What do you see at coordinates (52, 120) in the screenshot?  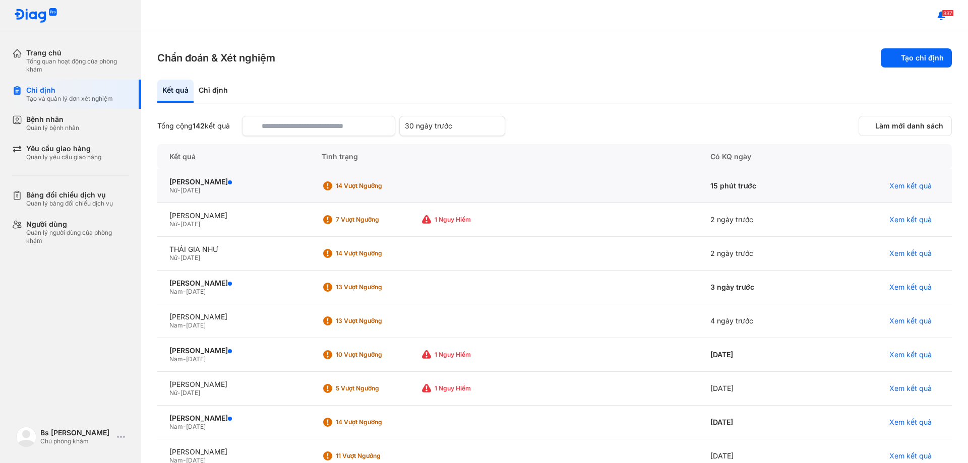 I see `div: Bệnh nhân` at bounding box center [52, 120].